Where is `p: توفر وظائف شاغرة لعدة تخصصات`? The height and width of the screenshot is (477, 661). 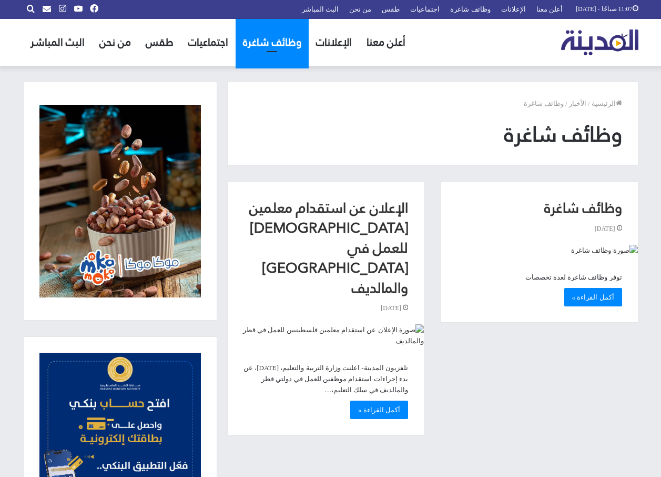 p: توفر وظائف شاغرة لعدة تخصصات is located at coordinates (539, 277).